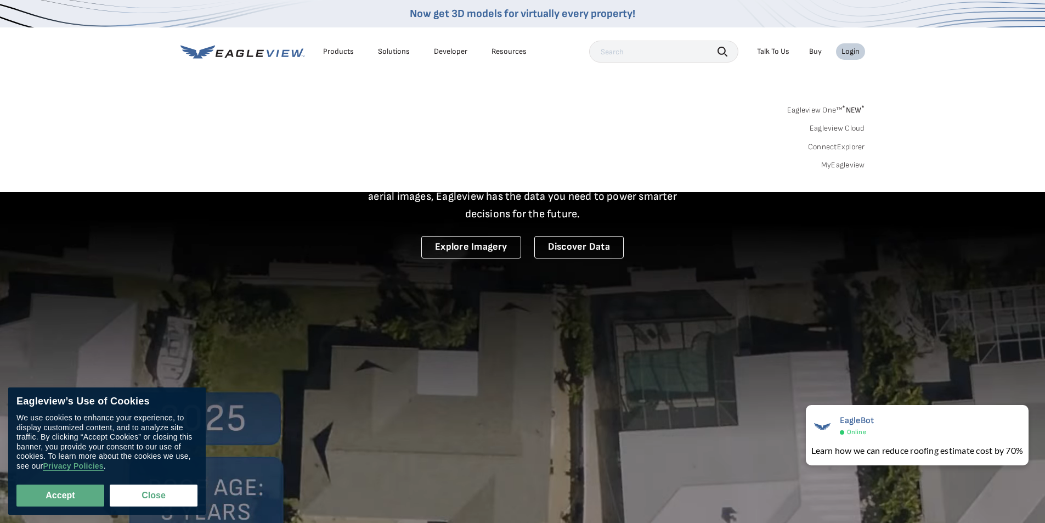 This screenshot has width=1045, height=523. What do you see at coordinates (73, 466) in the screenshot?
I see `a: Privacy Policies` at bounding box center [73, 466].